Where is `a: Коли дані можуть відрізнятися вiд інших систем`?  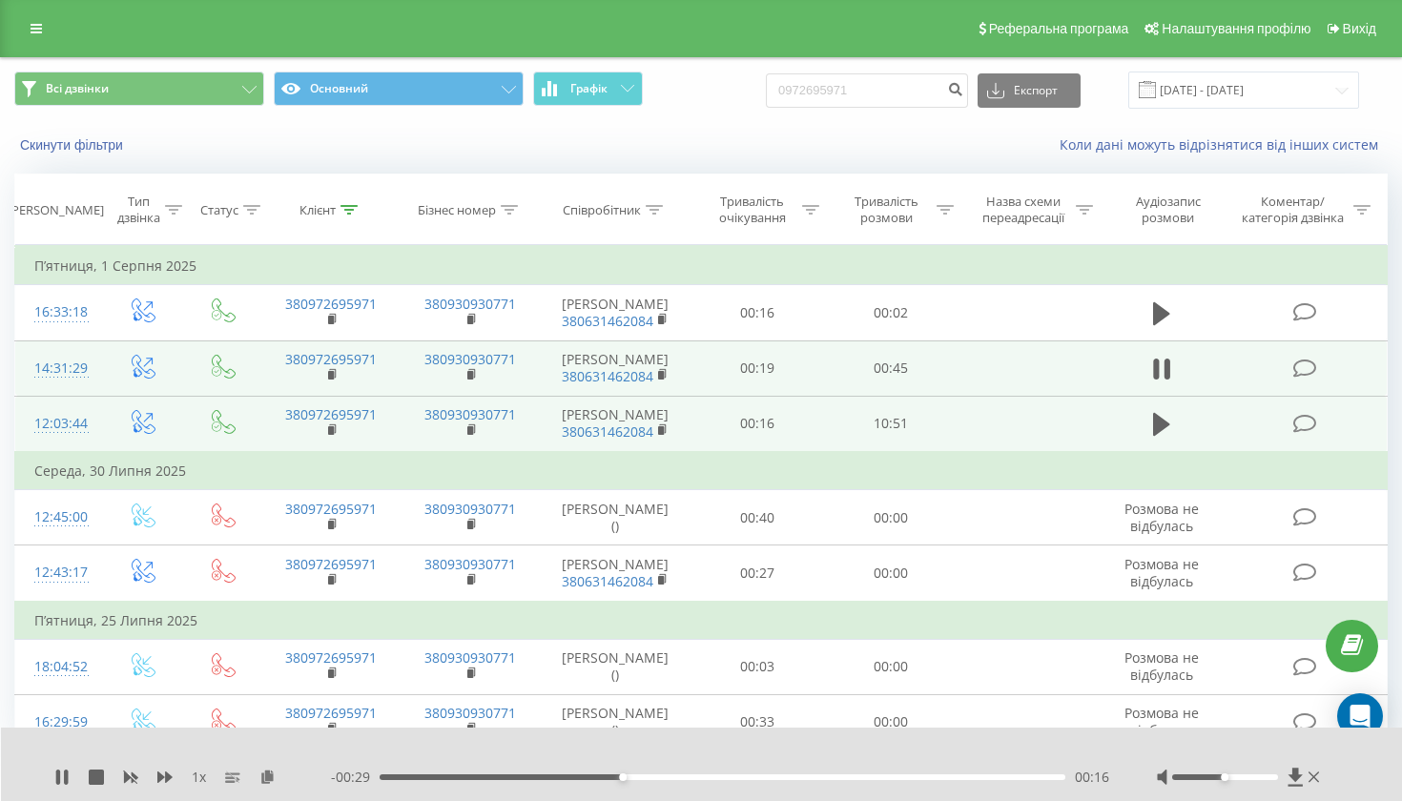 a: Коли дані можуть відрізнятися вiд інших систем is located at coordinates (1223, 144).